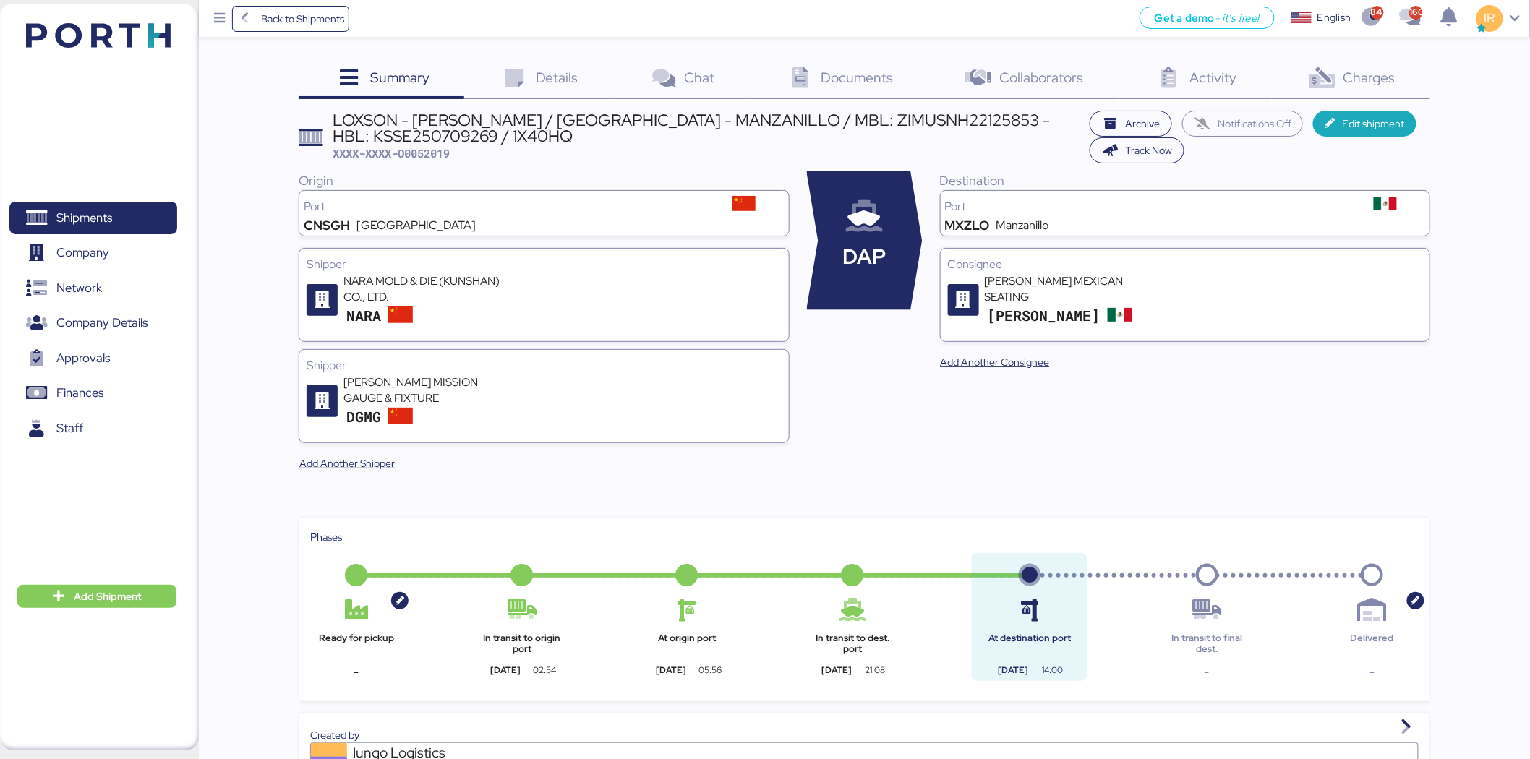 This screenshot has width=1530, height=759. Describe the element at coordinates (865, 257) in the screenshot. I see `span: DAP` at that location.